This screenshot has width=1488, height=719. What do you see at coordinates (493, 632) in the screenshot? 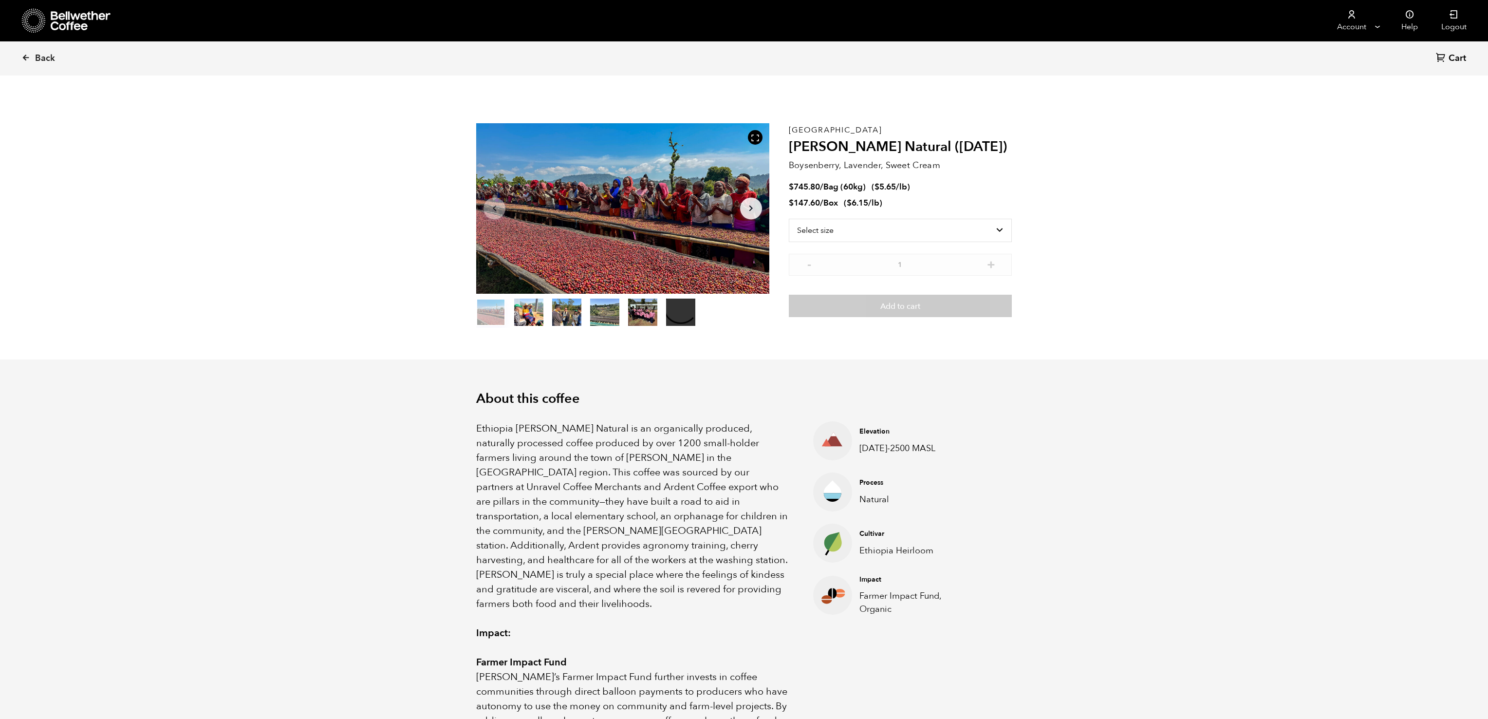
I see `strong: Impact:` at bounding box center [493, 632].